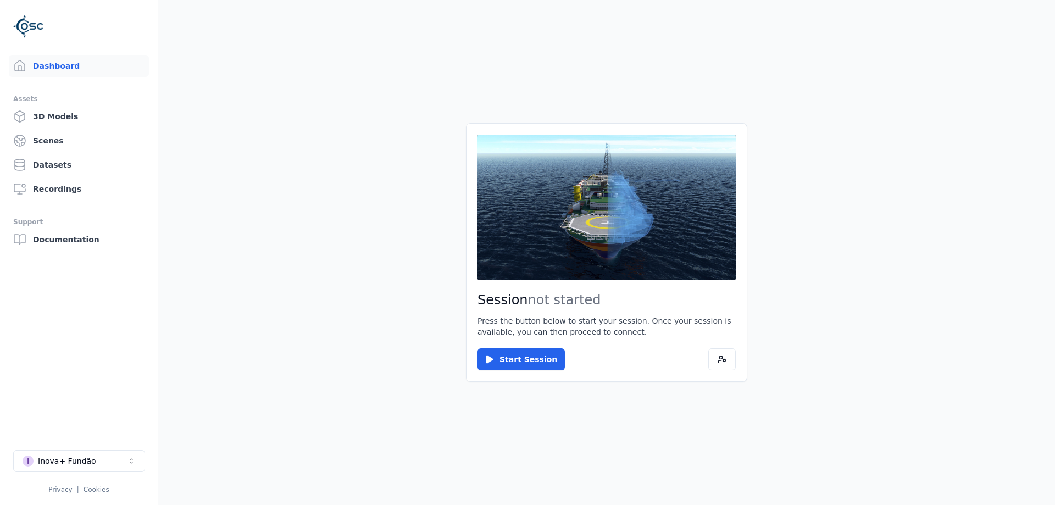 This screenshot has height=505, width=1055. I want to click on button: Select a workspace, so click(79, 461).